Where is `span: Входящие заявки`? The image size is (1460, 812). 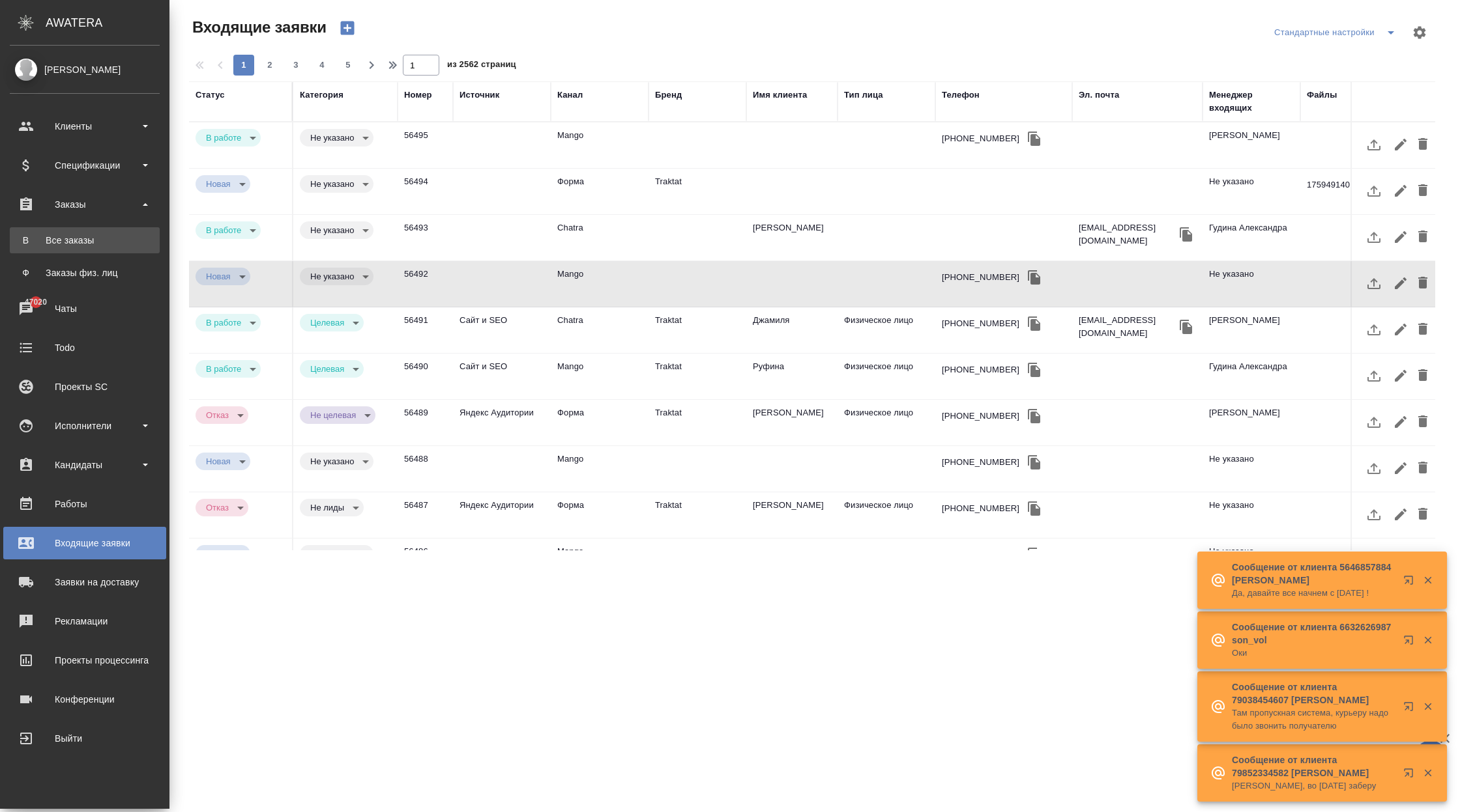
span: Входящие заявки is located at coordinates (257, 28).